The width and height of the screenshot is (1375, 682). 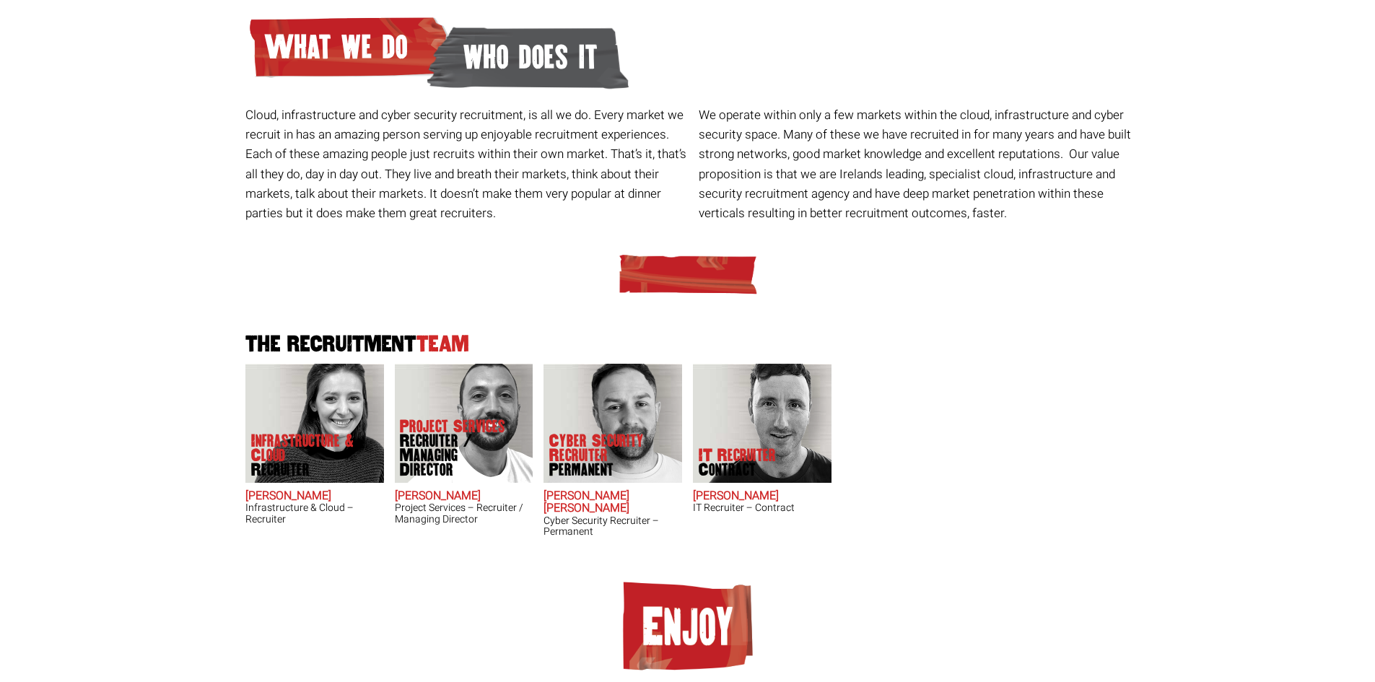 What do you see at coordinates (762, 423) in the screenshot?
I see `img: Ross Irwin does IT Recruiter Contract` at bounding box center [762, 423].